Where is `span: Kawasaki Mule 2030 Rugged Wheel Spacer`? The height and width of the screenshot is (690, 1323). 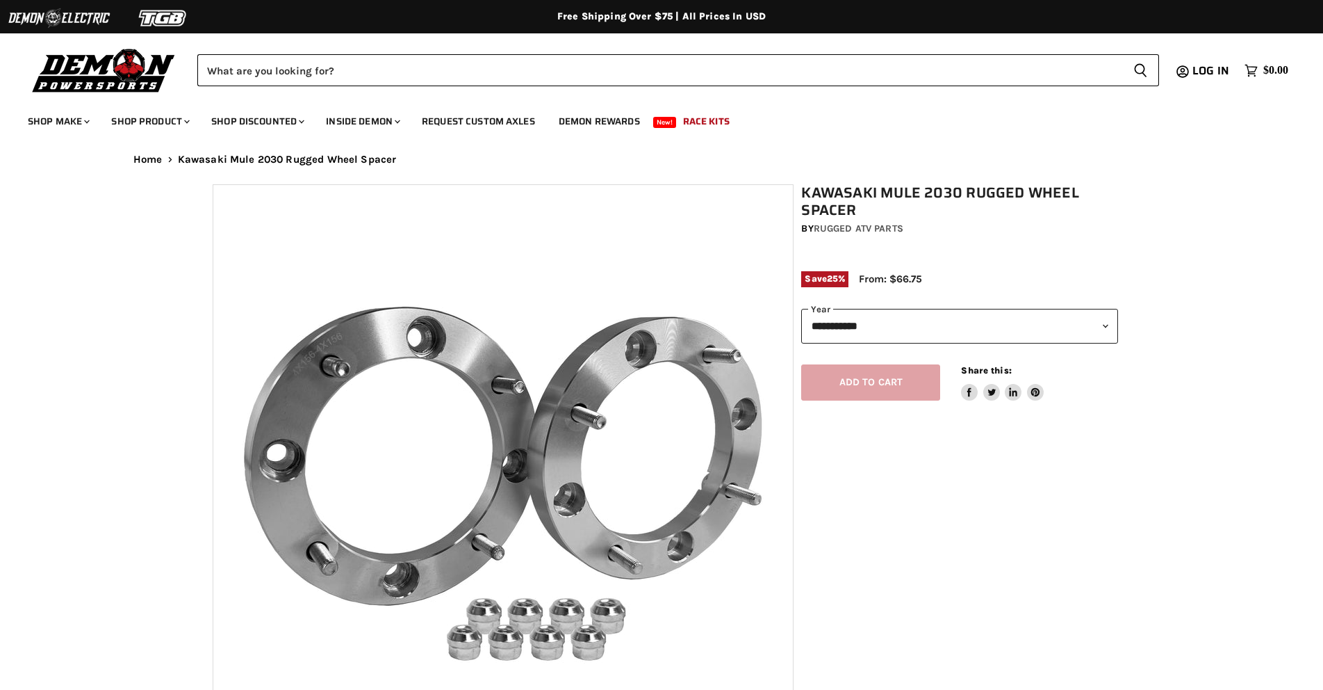
span: Kawasaki Mule 2030 Rugged Wheel Spacer is located at coordinates (287, 159).